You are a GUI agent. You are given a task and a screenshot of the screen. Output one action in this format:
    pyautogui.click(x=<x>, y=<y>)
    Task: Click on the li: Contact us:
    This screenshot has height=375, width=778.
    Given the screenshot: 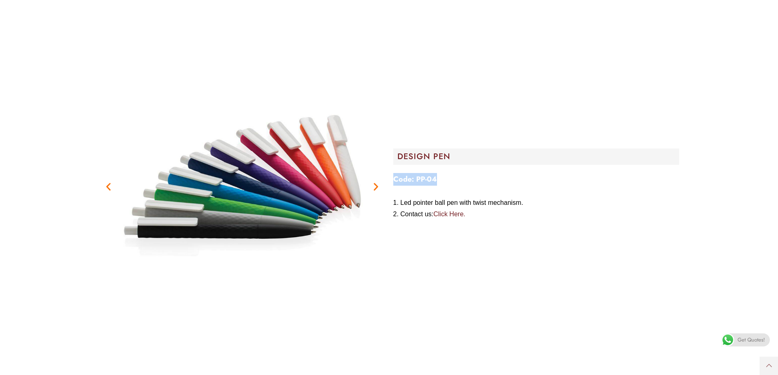 What is the action you would take?
    pyautogui.click(x=536, y=215)
    